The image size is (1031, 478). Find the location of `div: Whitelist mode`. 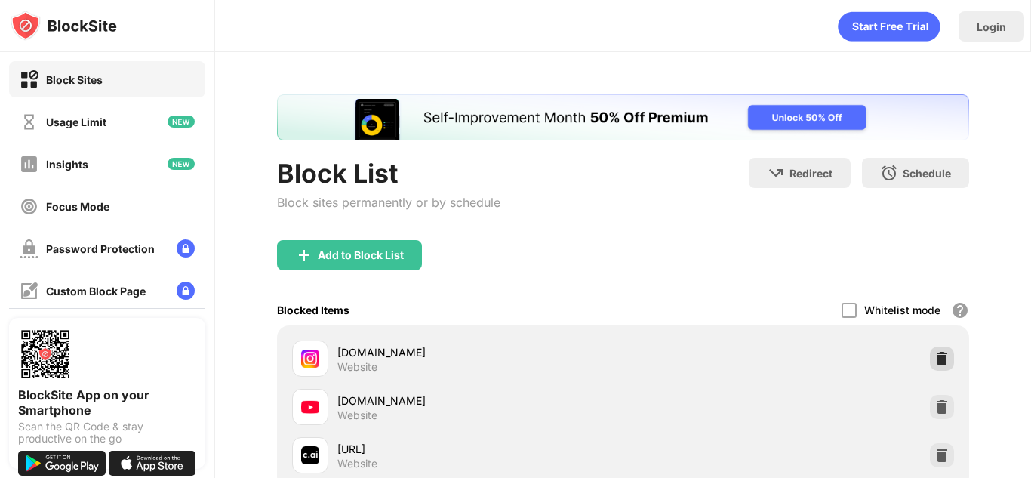

div: Whitelist mode is located at coordinates (902, 310).